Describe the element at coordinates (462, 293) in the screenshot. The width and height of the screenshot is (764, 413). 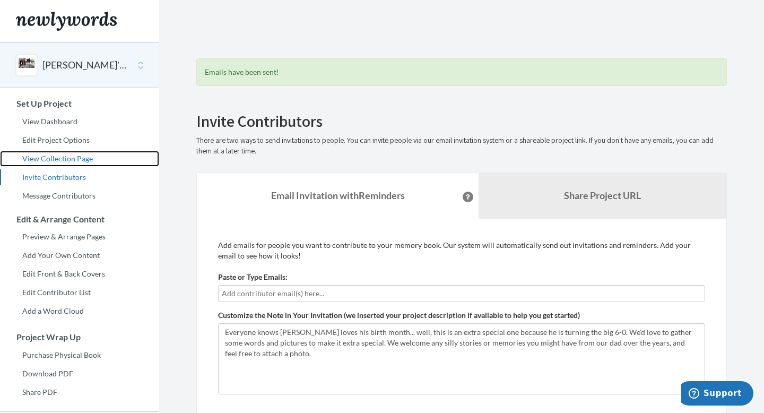
I see `input: Add contributor email(s) here...` at that location.